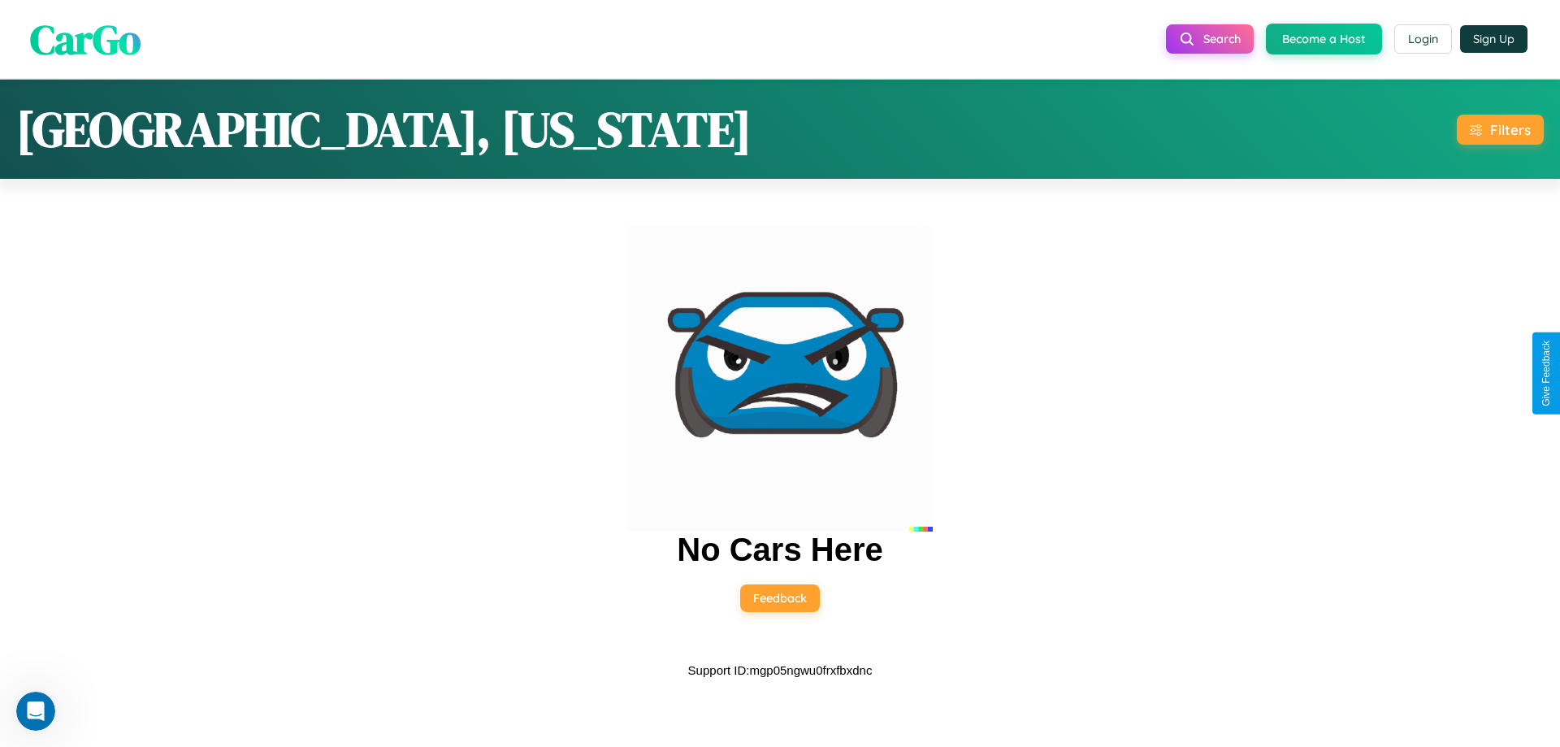 This screenshot has height=747, width=1560. Describe the element at coordinates (780, 598) in the screenshot. I see `button: Feedback` at that location.